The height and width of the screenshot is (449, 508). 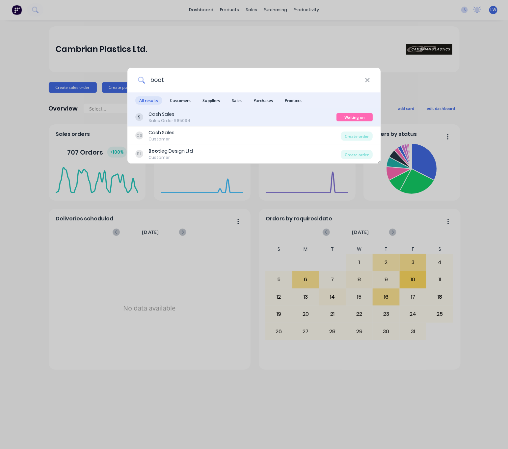 I want to click on div: CS, so click(x=139, y=136).